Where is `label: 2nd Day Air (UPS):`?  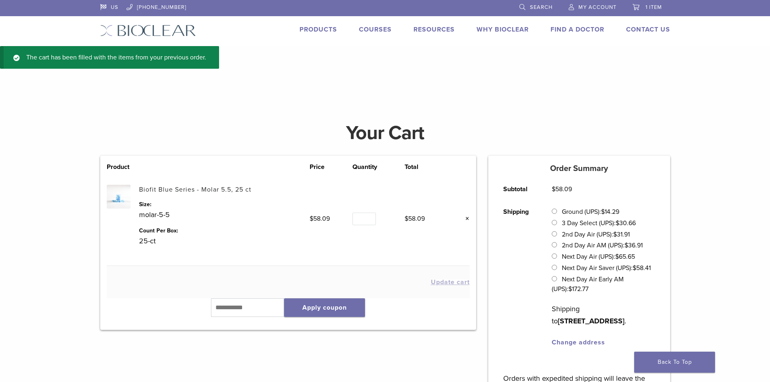
label: 2nd Day Air (UPS): is located at coordinates (596, 234).